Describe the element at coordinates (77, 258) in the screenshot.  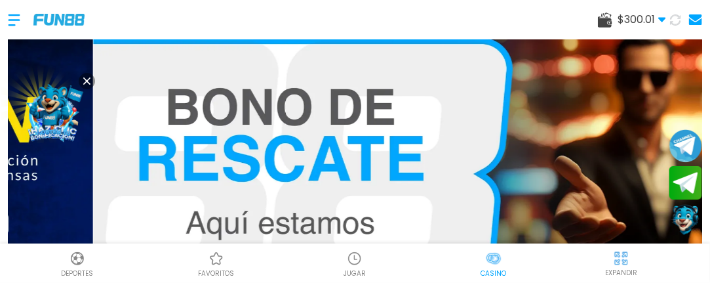
I see `img: Deportes` at that location.